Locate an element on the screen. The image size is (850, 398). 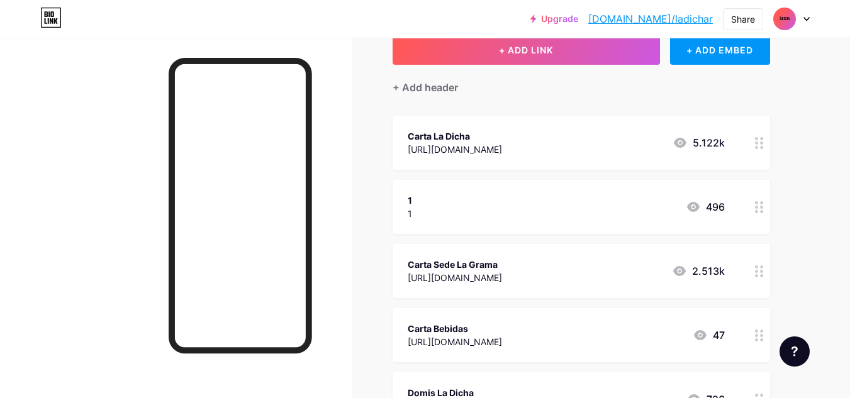
div: 496 is located at coordinates (705, 207).